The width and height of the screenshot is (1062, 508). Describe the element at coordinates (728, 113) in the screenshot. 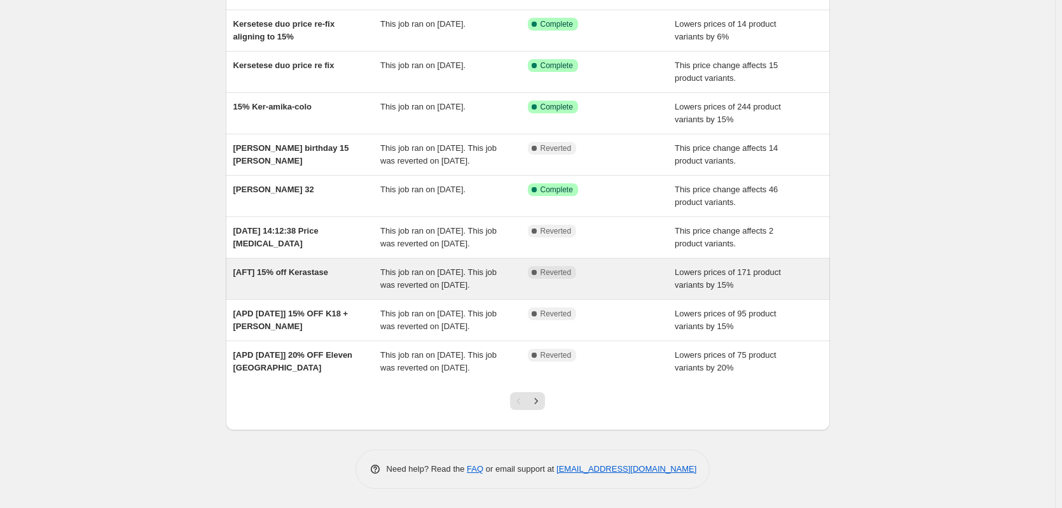

I see `span: Lowers prices of 244 product variants by 15%` at that location.